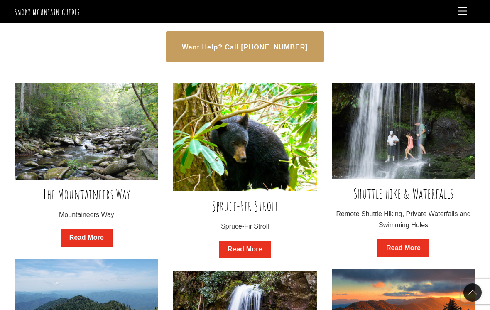 This screenshot has width=490, height=310. What do you see at coordinates (47, 12) in the screenshot?
I see `span: Smoky Mountain Guides` at bounding box center [47, 12].